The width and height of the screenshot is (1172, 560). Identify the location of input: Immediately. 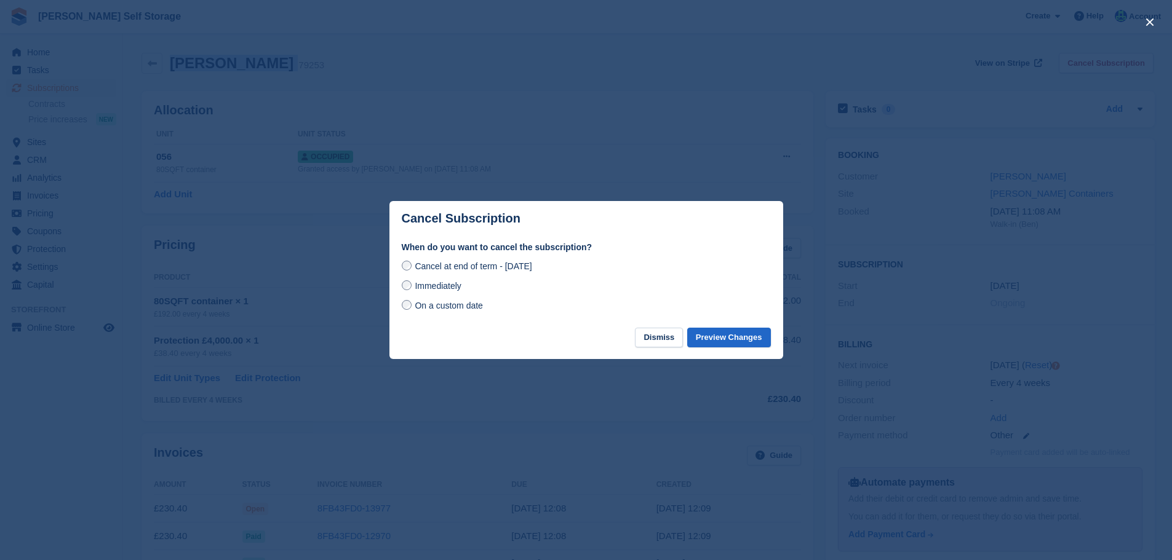
(407, 285).